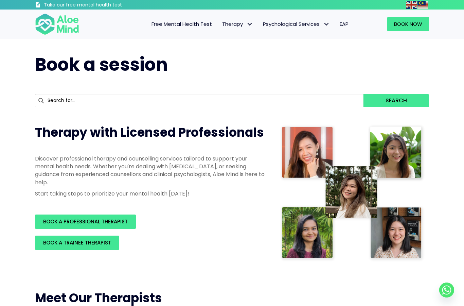  Describe the element at coordinates (412, 4) in the screenshot. I see `a: English` at that location.